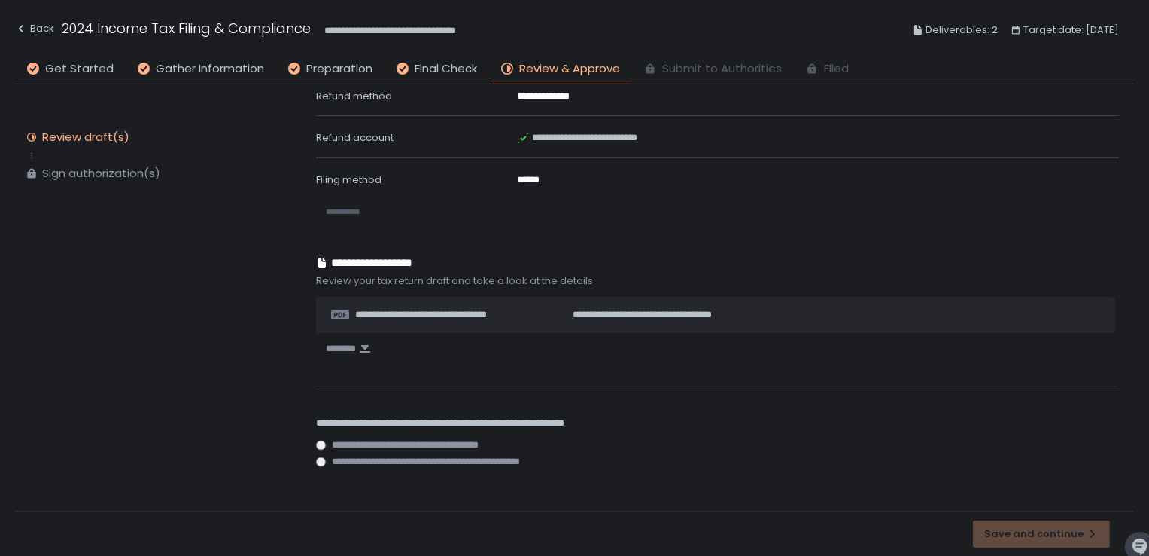 The width and height of the screenshot is (1149, 556). I want to click on div: Sign authorization(s), so click(101, 173).